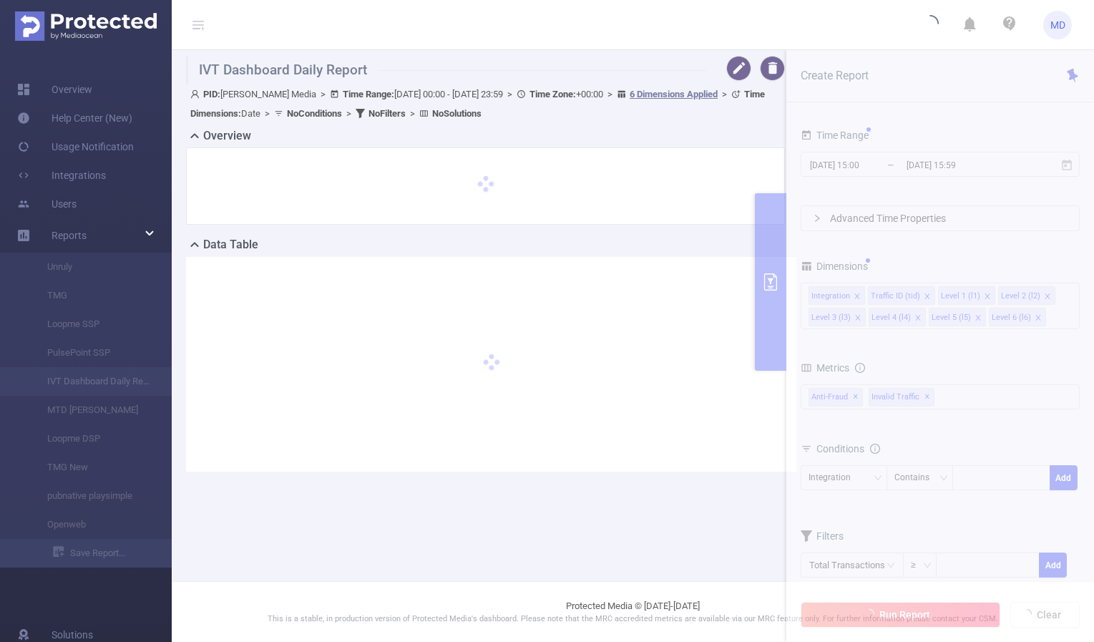 The image size is (1094, 642). Describe the element at coordinates (75, 147) in the screenshot. I see `a: Usage Notification` at that location.